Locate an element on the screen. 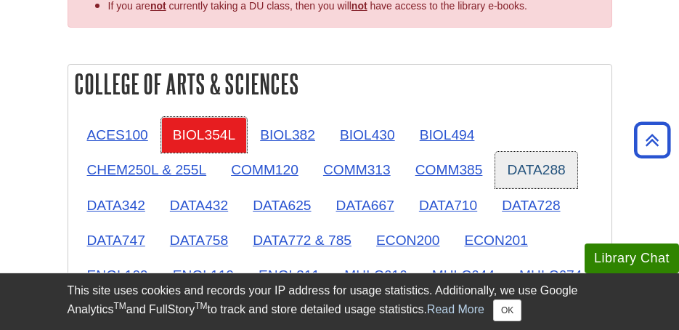 The height and width of the screenshot is (330, 679). button: Close is located at coordinates (507, 310).